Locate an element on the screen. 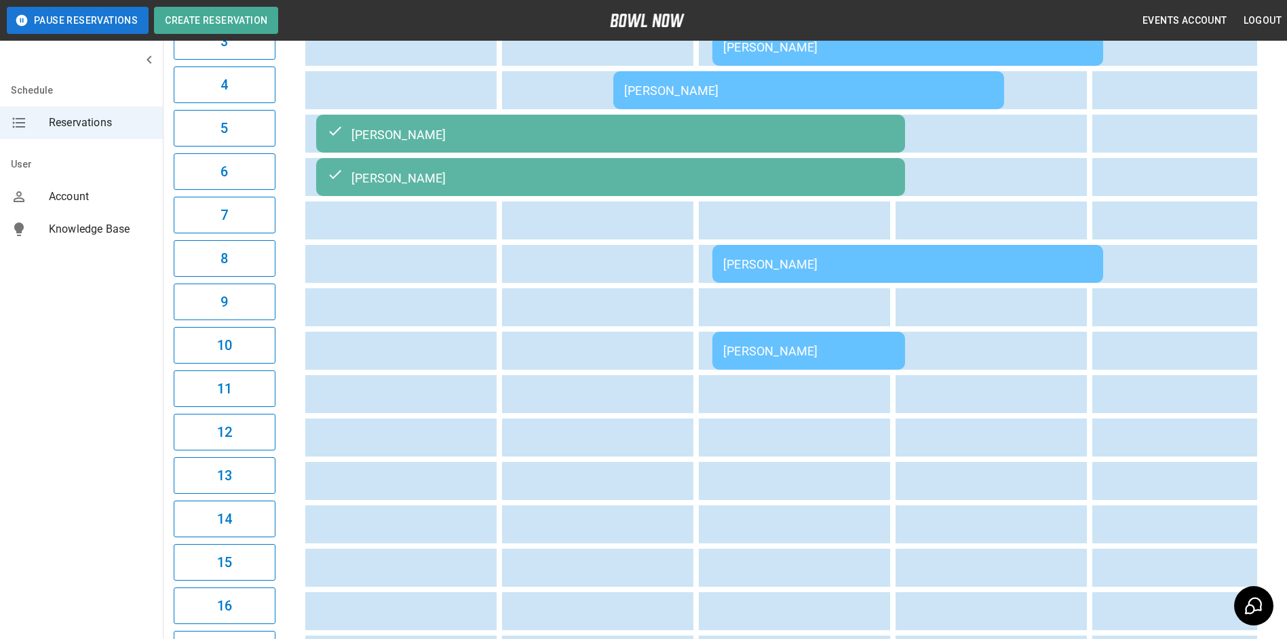 The height and width of the screenshot is (639, 1287). h6: 10 is located at coordinates (225, 345).